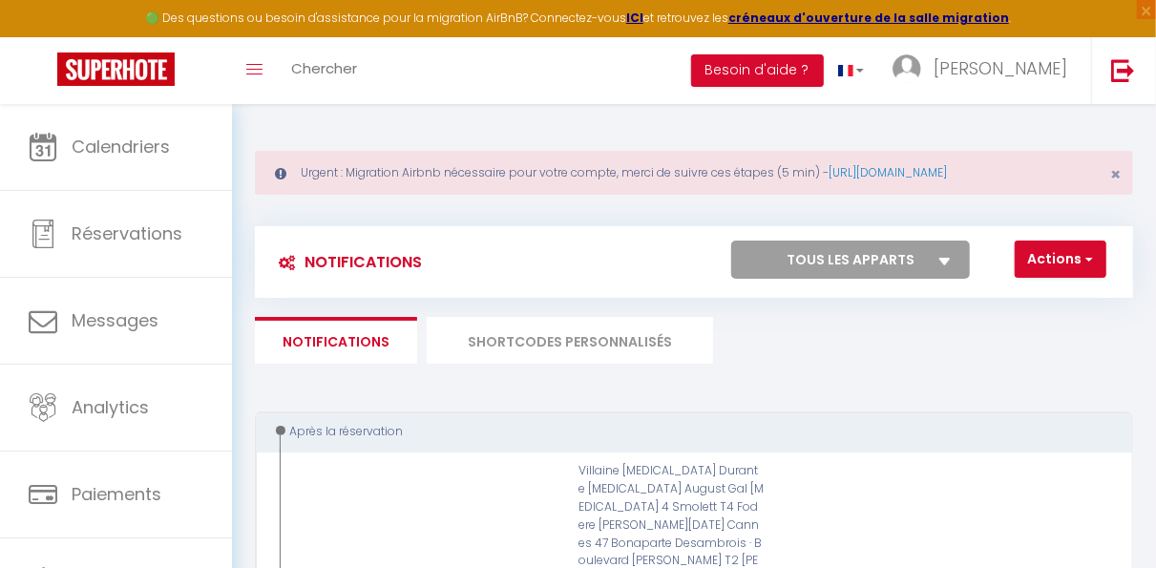 The height and width of the screenshot is (568, 1156). Describe the element at coordinates (635, 17) in the screenshot. I see `a: ICI` at that location.